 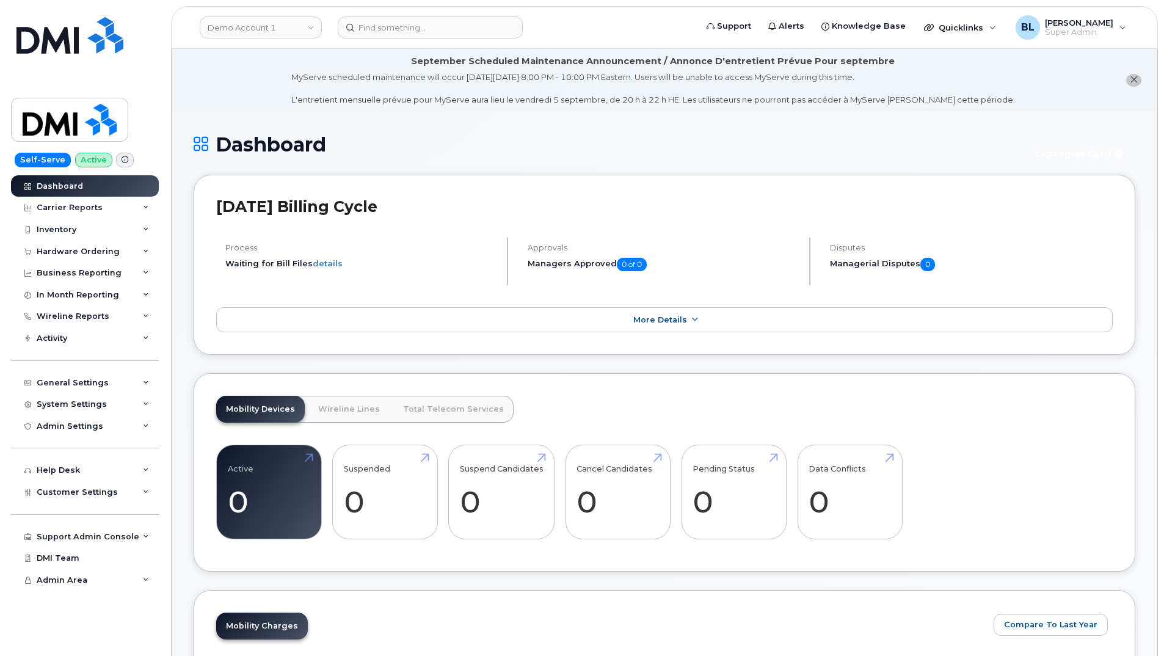 What do you see at coordinates (349, 409) in the screenshot?
I see `a: Wireline Lines` at bounding box center [349, 409].